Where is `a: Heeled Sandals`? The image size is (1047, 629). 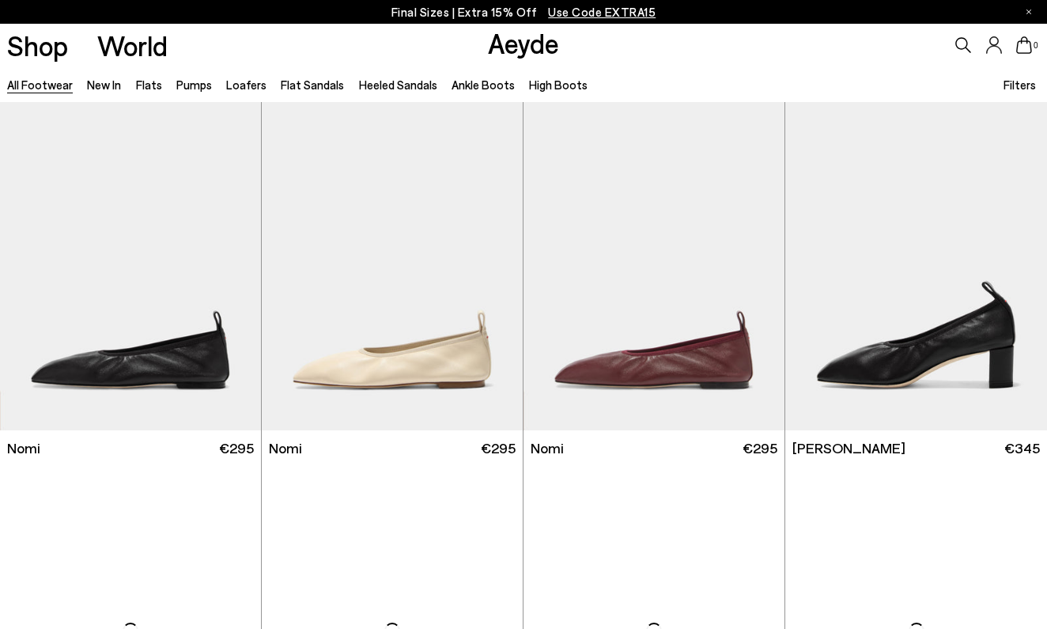
a: Heeled Sandals is located at coordinates (398, 85).